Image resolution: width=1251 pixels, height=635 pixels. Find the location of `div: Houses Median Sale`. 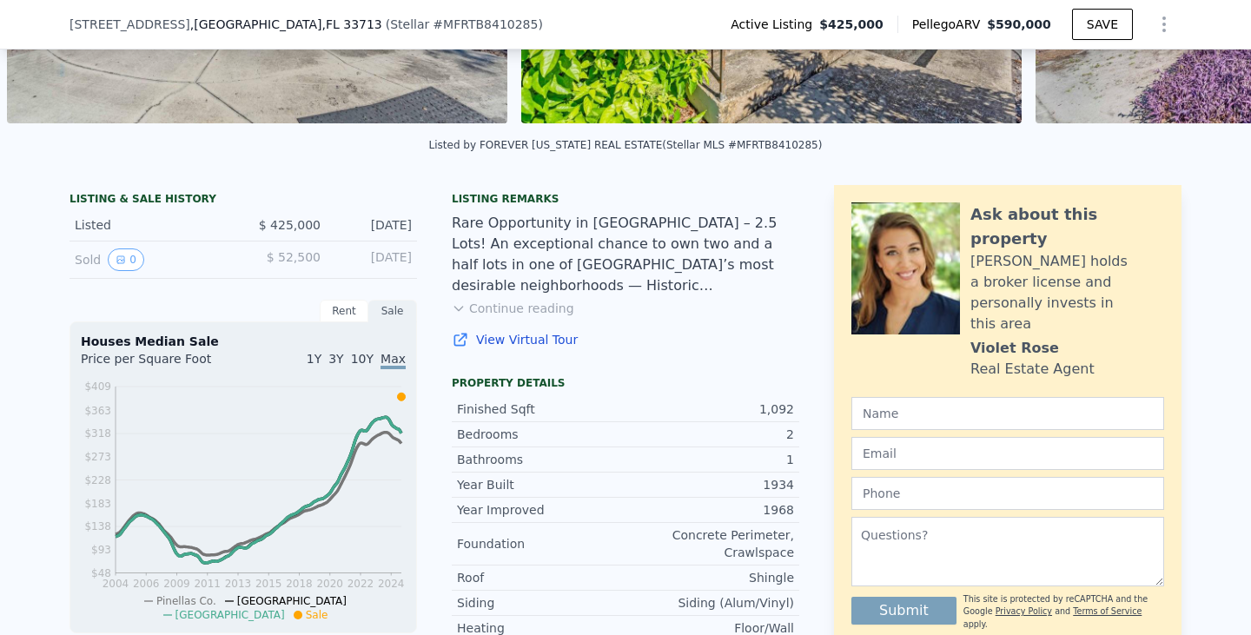

div: Houses Median Sale is located at coordinates (243, 342).